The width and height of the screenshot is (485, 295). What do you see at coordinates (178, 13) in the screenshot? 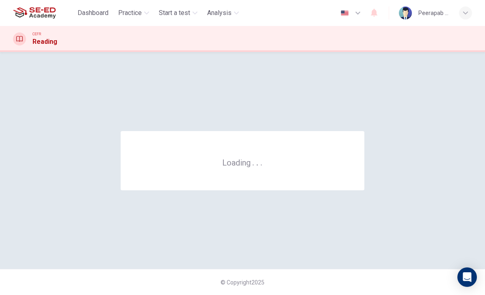
I see `button: Start a test` at bounding box center [178, 13].